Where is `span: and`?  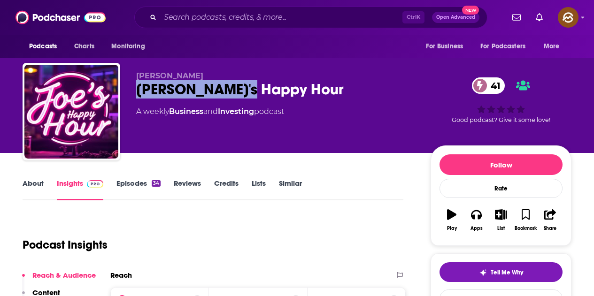
span: and is located at coordinates (210, 111).